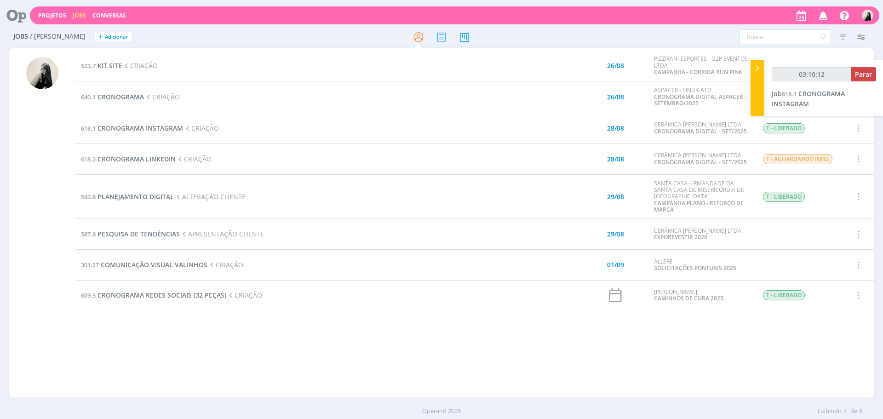 This screenshot has height=419, width=883. I want to click on span: ALTERAÇÃO CLIENTE, so click(210, 196).